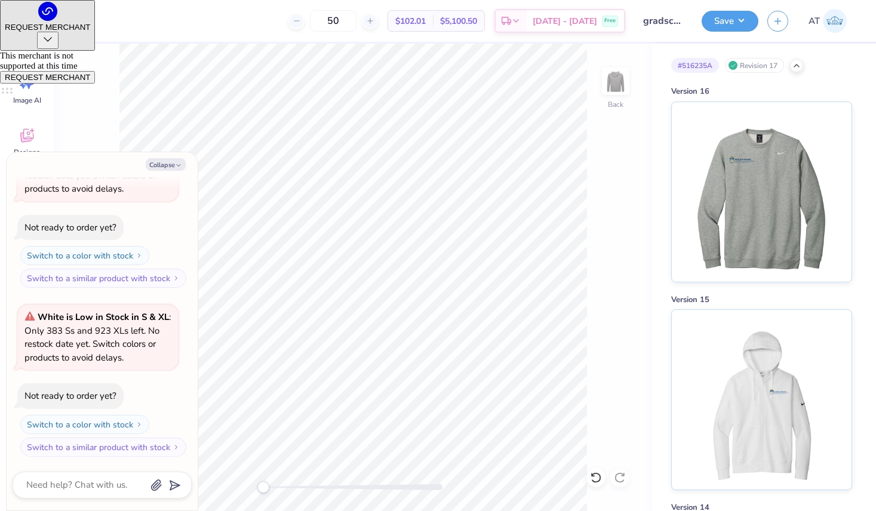 This screenshot has height=511, width=876. What do you see at coordinates (165, 164) in the screenshot?
I see `button: Collapse` at bounding box center [165, 164].